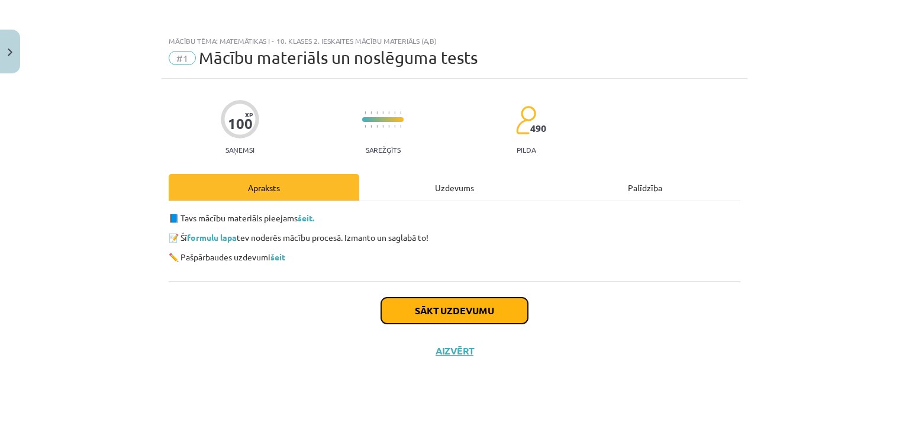 The image size is (909, 432). I want to click on div: Uzdevums, so click(454, 187).